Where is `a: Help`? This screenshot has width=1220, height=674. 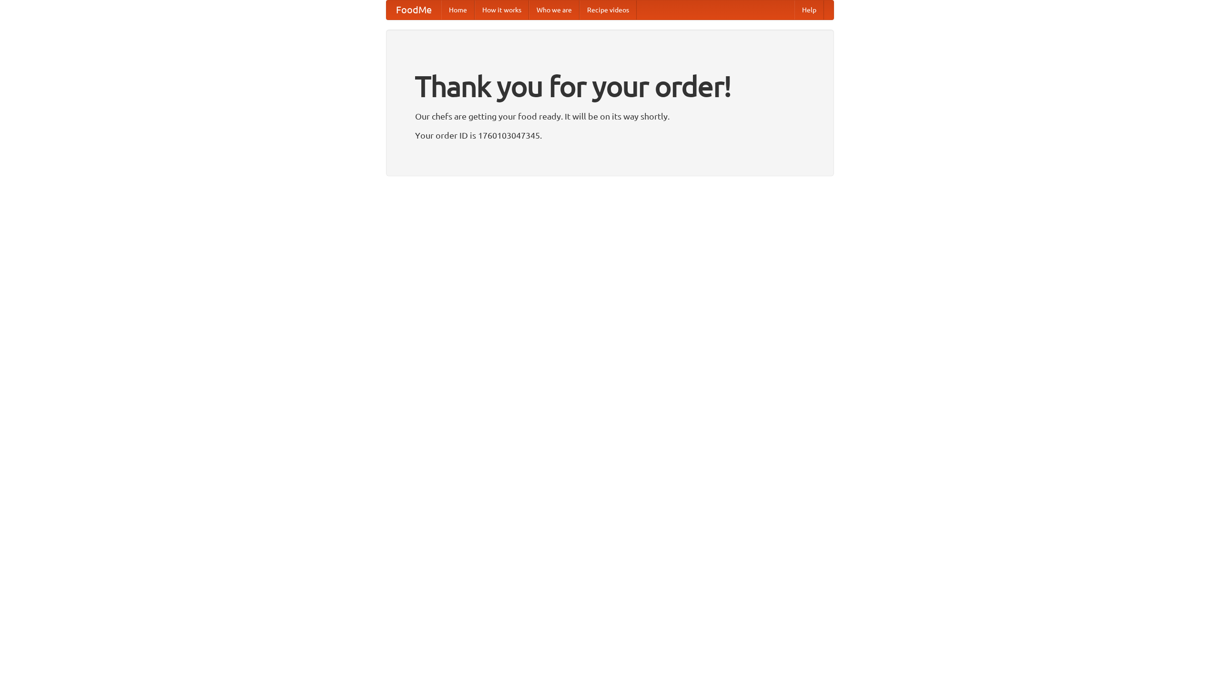
a: Help is located at coordinates (809, 10).